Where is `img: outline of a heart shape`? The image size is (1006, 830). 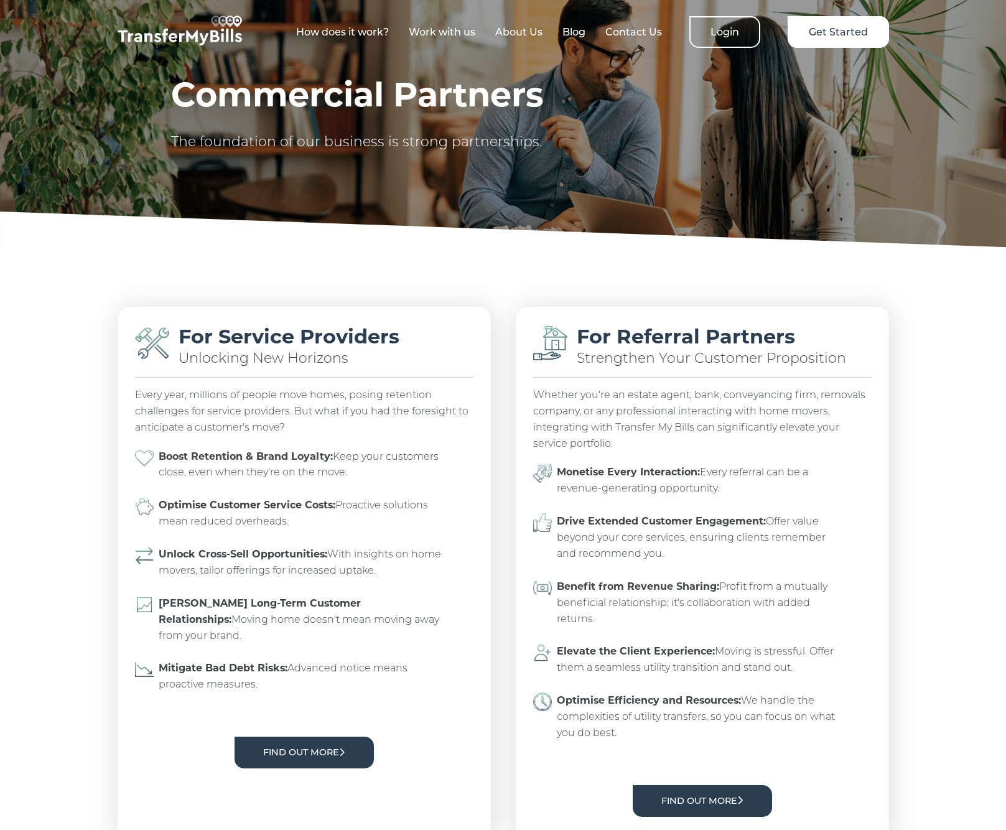 img: outline of a heart shape is located at coordinates (144, 458).